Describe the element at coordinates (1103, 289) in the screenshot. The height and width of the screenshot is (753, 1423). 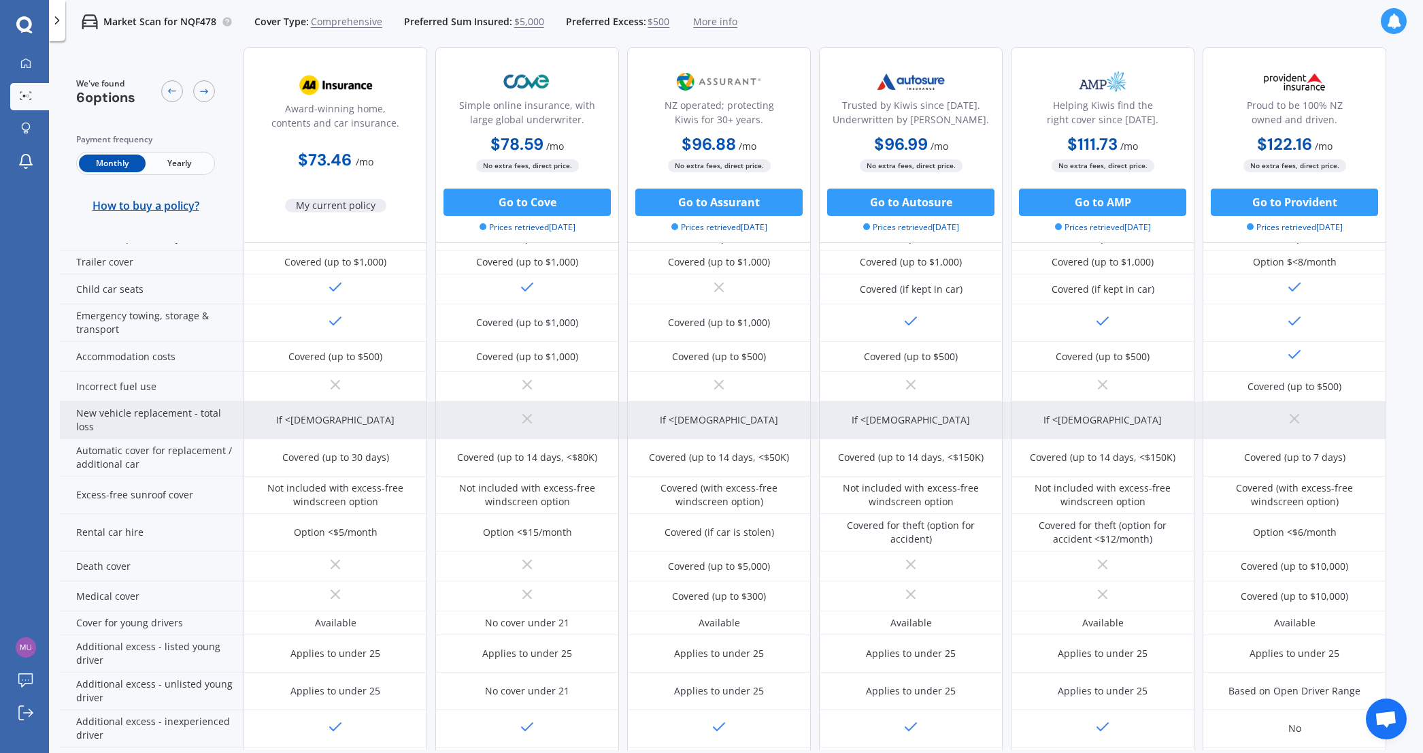
I see `div: Covered (if kept in car)` at that location.